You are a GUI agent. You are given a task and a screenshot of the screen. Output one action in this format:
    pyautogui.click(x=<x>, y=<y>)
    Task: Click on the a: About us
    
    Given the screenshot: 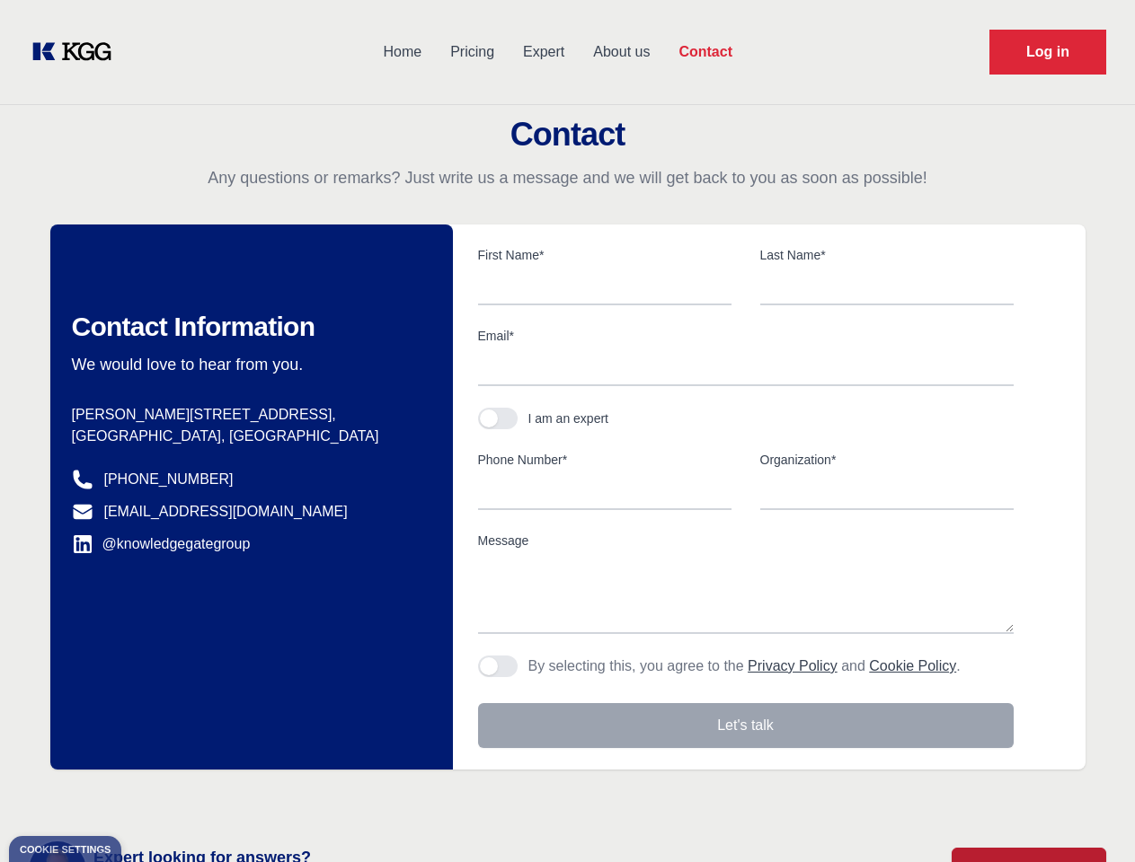 What is the action you would take?
    pyautogui.click(x=621, y=52)
    